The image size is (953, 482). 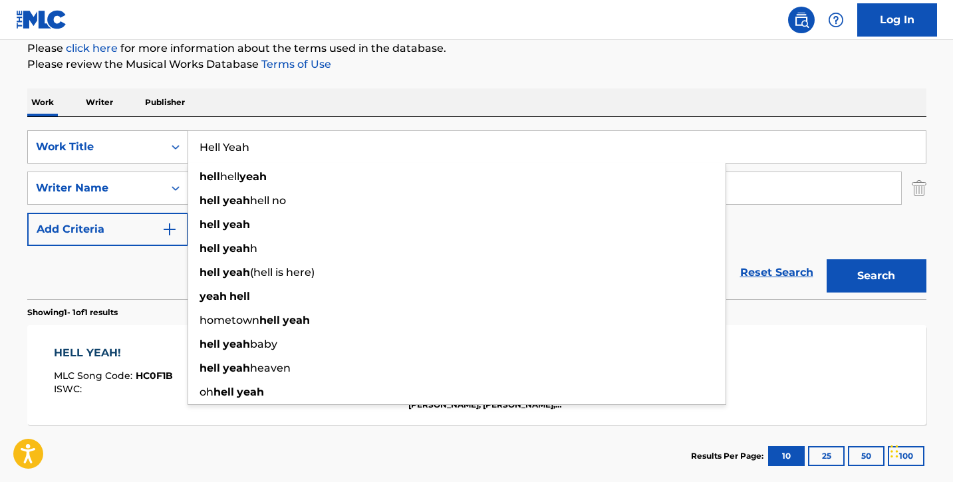 What do you see at coordinates (477, 215) in the screenshot?
I see `form: Search Form` at bounding box center [477, 215].